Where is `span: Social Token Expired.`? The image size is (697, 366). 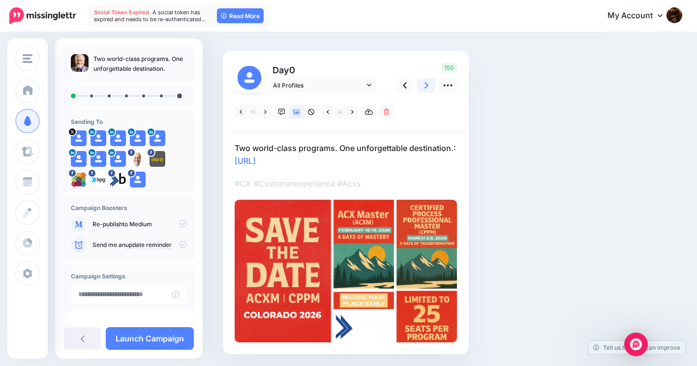 span: Social Token Expired. is located at coordinates (122, 12).